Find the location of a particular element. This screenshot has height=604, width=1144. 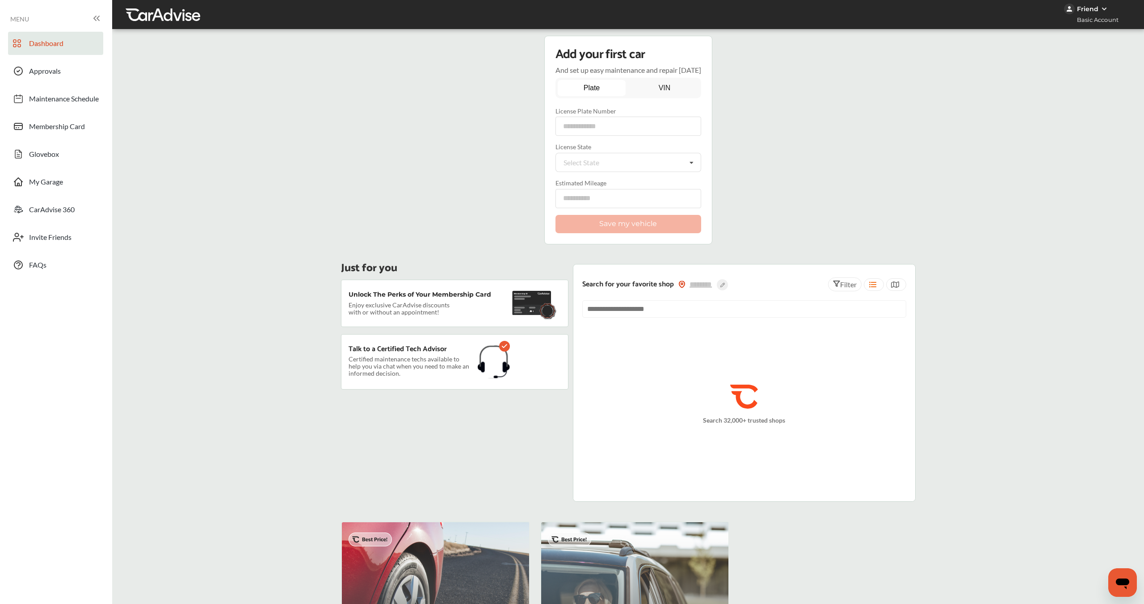

img: WGsFRI8htEPBVLJbROoPRyZpYNWhNONpIPPETTm6eUC0GeLEiAAAAAElFTkSuQmCC is located at coordinates (1104, 9).